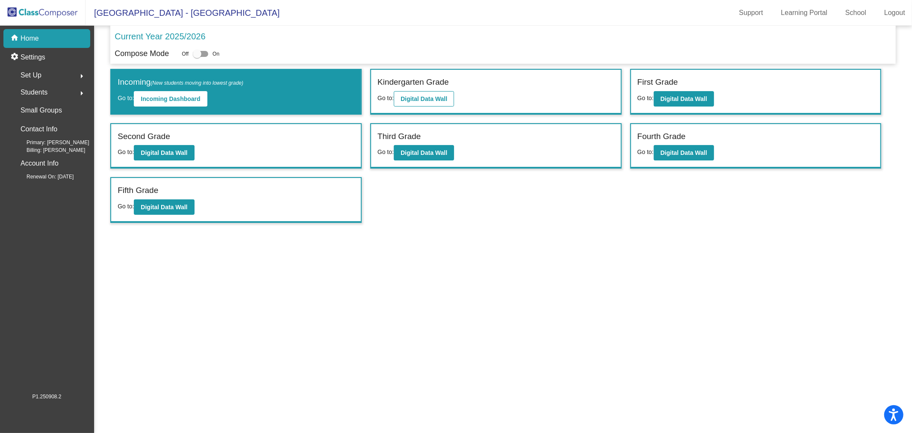  Describe the element at coordinates (894, 13) in the screenshot. I see `a: Logout` at that location.